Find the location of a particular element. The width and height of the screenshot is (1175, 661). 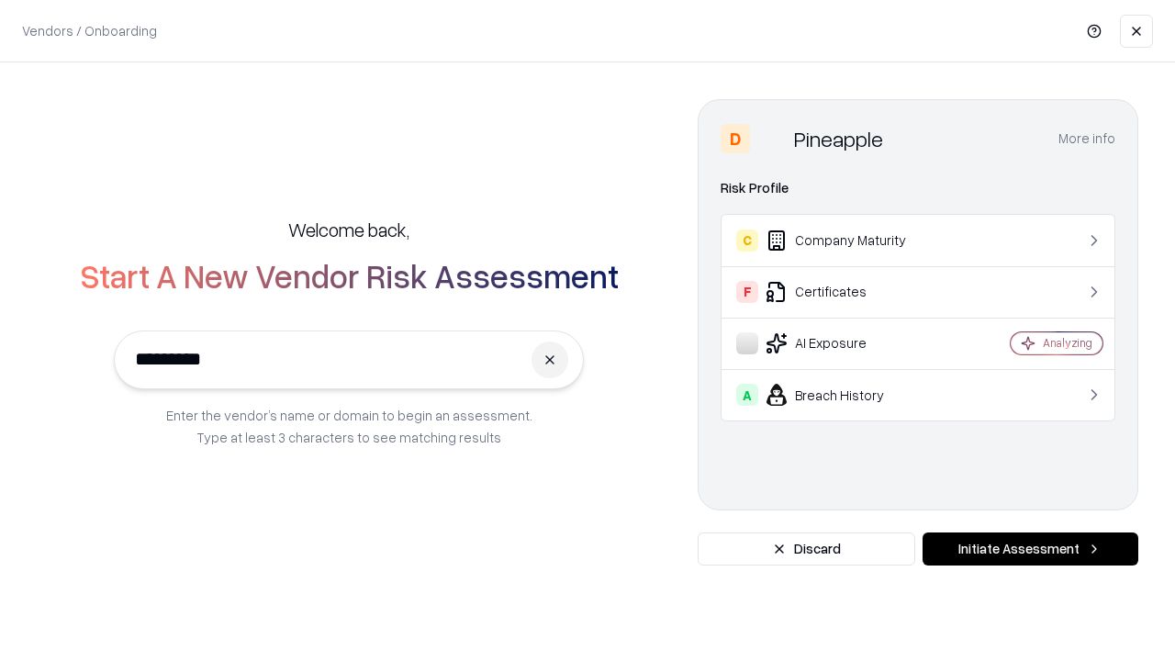

div: Risk Profile is located at coordinates (918, 188).